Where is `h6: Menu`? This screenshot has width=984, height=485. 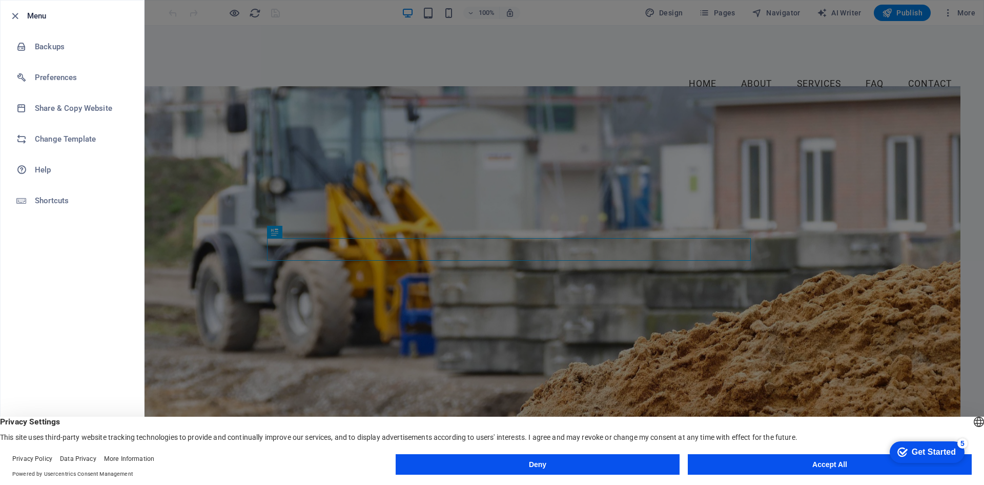 h6: Menu is located at coordinates (82, 16).